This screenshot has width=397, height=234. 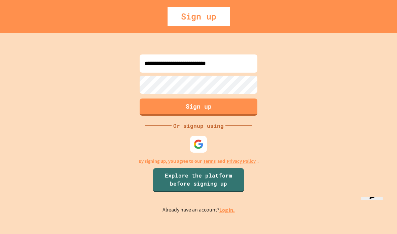 What do you see at coordinates (227, 210) in the screenshot?
I see `a: Log in.` at bounding box center [227, 210].